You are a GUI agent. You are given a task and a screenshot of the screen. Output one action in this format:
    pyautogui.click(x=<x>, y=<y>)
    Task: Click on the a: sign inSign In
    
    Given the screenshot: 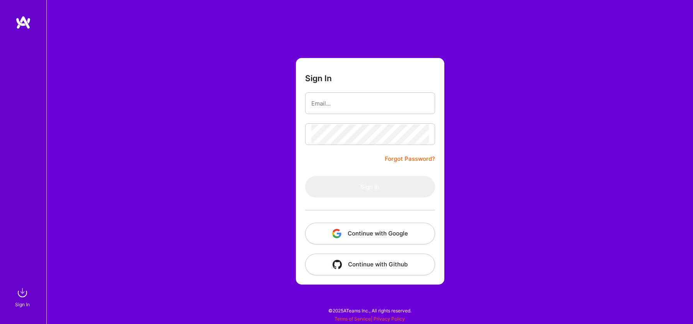 What is the action you would take?
    pyautogui.click(x=23, y=297)
    